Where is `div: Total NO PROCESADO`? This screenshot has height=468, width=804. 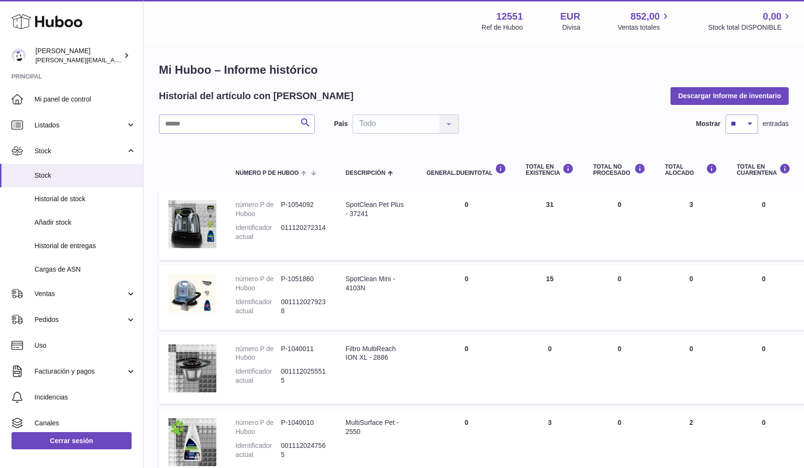
div: Total NO PROCESADO is located at coordinates (619, 169).